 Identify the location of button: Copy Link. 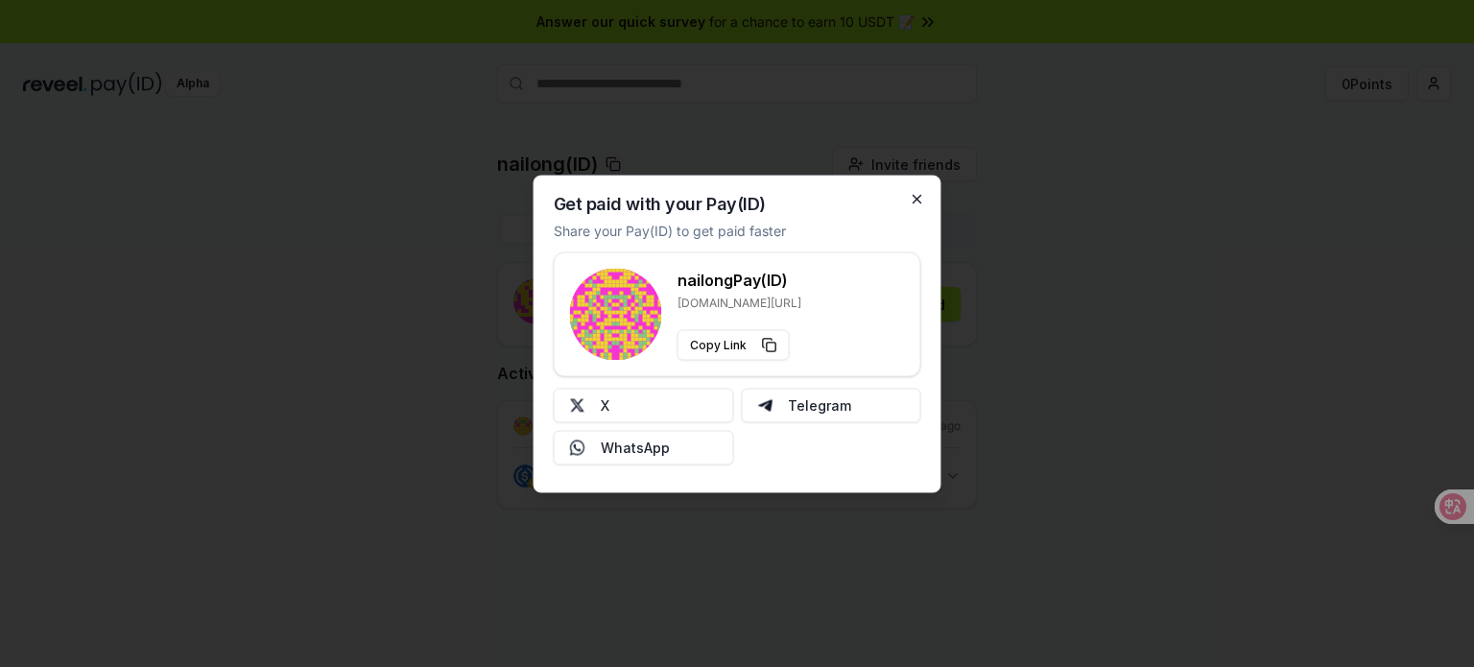
(733, 345).